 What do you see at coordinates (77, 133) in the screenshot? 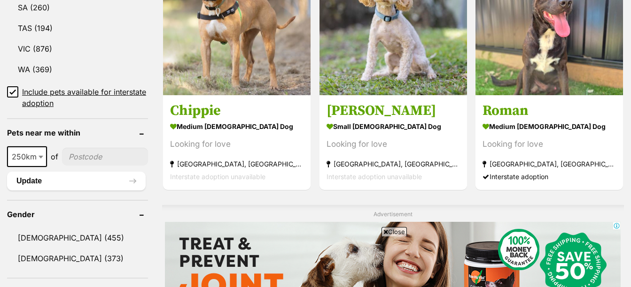
I see `header: Pets near me within` at bounding box center [77, 133].